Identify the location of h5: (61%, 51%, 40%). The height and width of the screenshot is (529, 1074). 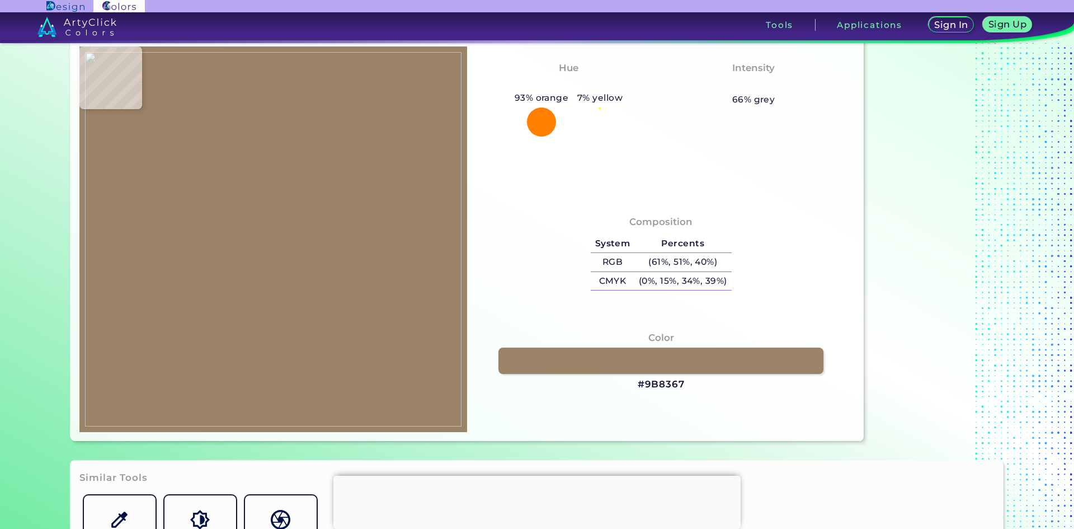
(682, 262).